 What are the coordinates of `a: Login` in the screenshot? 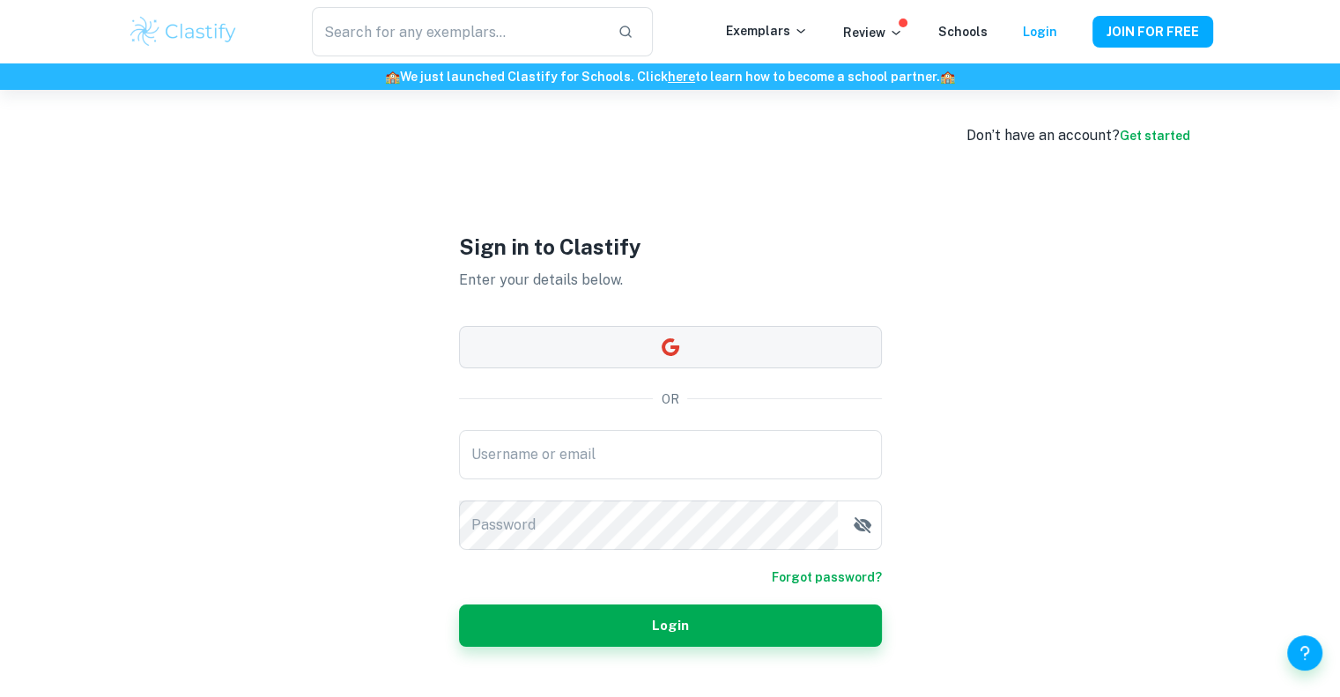 It's located at (1040, 32).